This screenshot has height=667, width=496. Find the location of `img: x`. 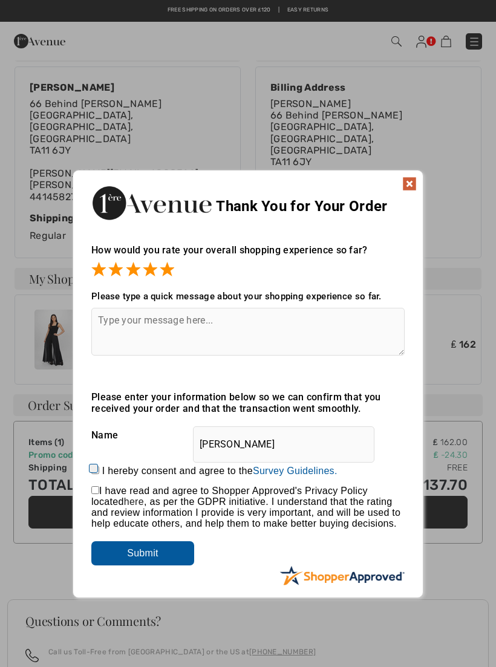

img: x is located at coordinates (410, 184).